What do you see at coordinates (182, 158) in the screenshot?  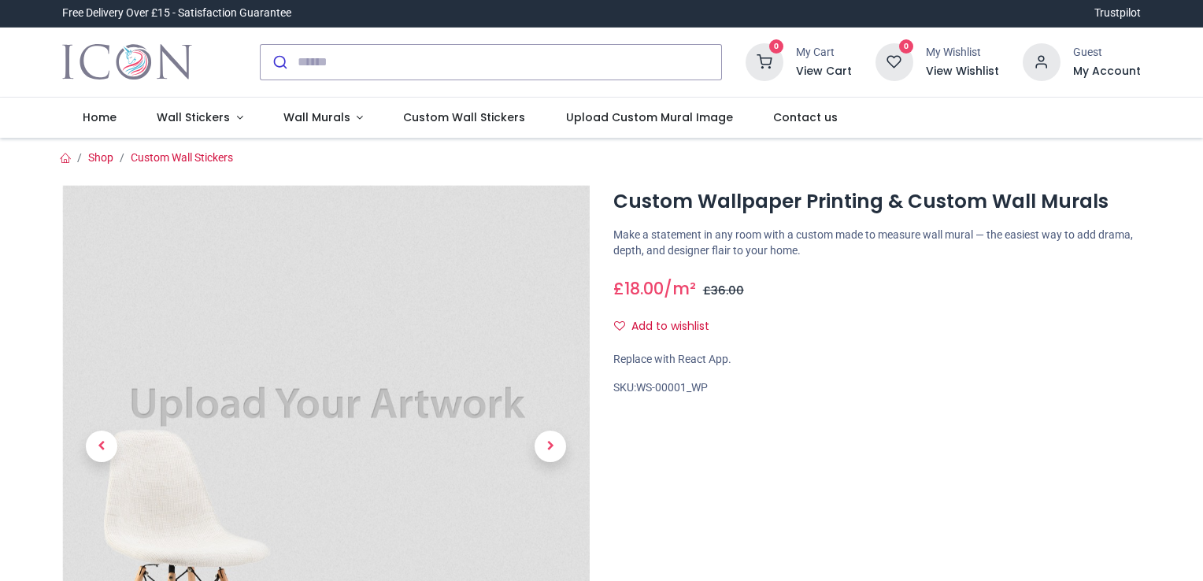 I see `a: Custom Wall Stickers` at bounding box center [182, 158].